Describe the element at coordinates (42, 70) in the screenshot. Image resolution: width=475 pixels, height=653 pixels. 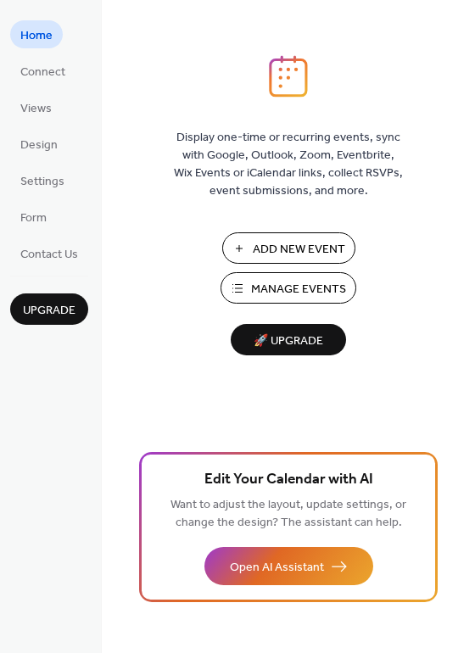
I see `a: Connect` at that location.